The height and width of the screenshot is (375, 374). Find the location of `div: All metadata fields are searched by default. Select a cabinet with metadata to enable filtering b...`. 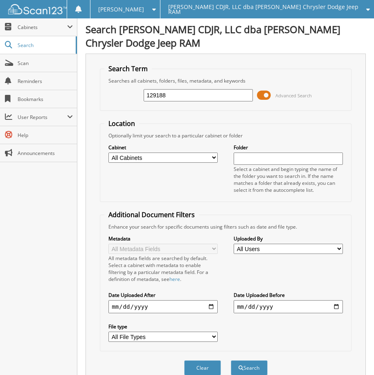

div: All metadata fields are searched by default. Select a cabinet with metadata to enable filtering b... is located at coordinates (163, 269).